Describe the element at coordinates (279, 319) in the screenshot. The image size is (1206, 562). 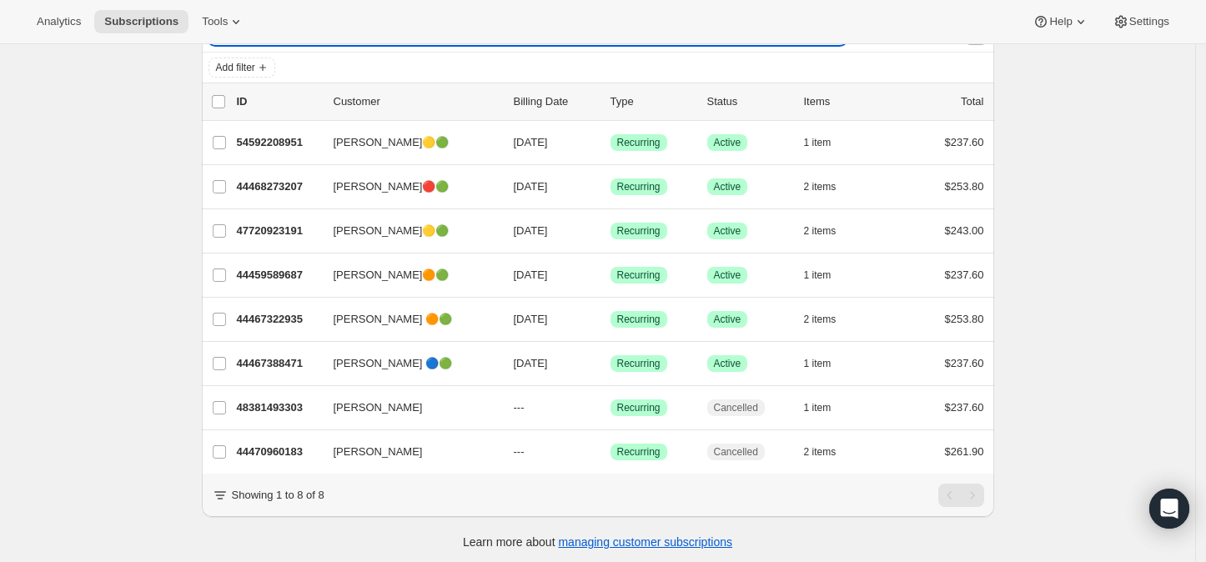
I see `p: 44467322935` at that location.